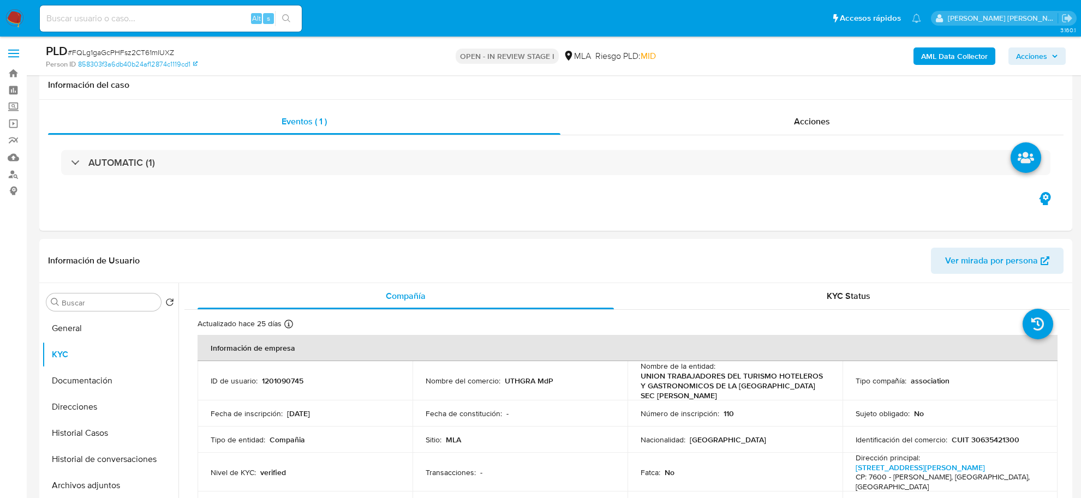 The height and width of the screenshot is (498, 1081). What do you see at coordinates (451, 472) in the screenshot?
I see `p: Transacciones :` at bounding box center [451, 472].